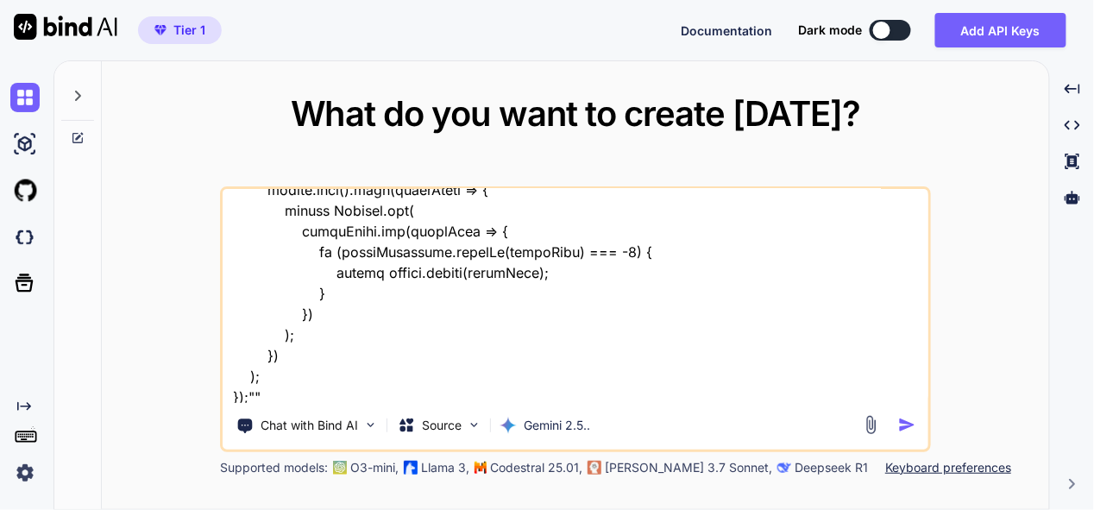  Describe the element at coordinates (25, 191) in the screenshot. I see `img: githubLight` at that location.